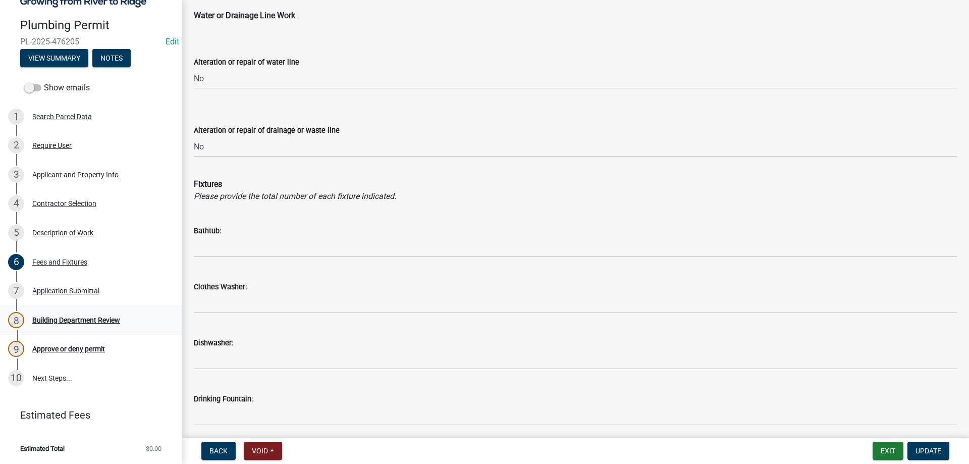 The width and height of the screenshot is (969, 464). I want to click on button: Update, so click(929, 451).